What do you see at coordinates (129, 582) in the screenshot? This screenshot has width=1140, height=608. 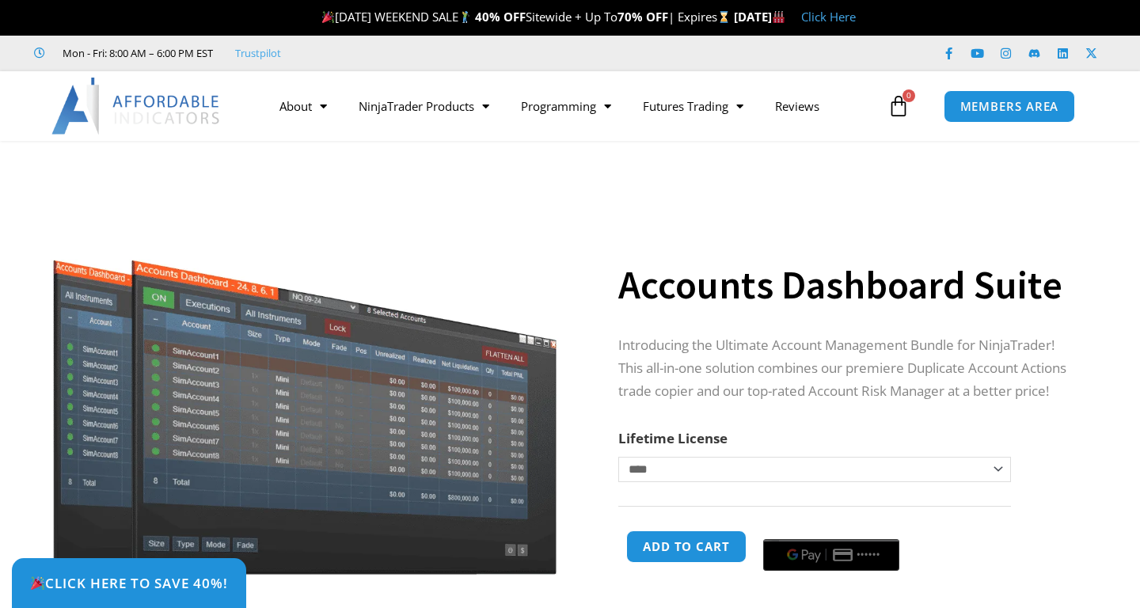 I see `a: 🎉Click Here to save 40%!` at bounding box center [129, 582].